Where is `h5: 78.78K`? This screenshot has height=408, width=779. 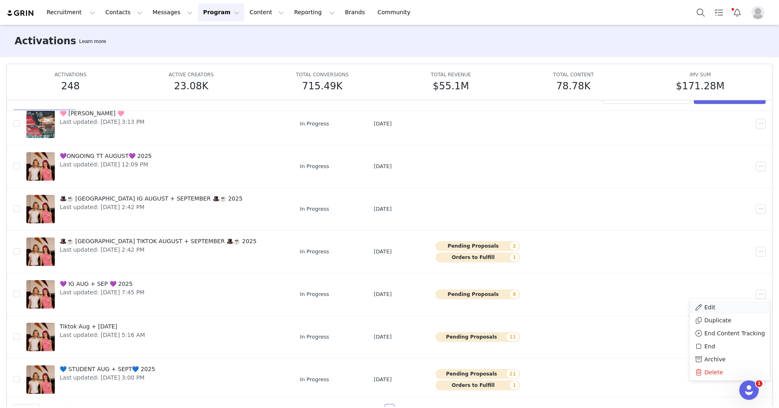
h5: 78.78K is located at coordinates (573, 86).